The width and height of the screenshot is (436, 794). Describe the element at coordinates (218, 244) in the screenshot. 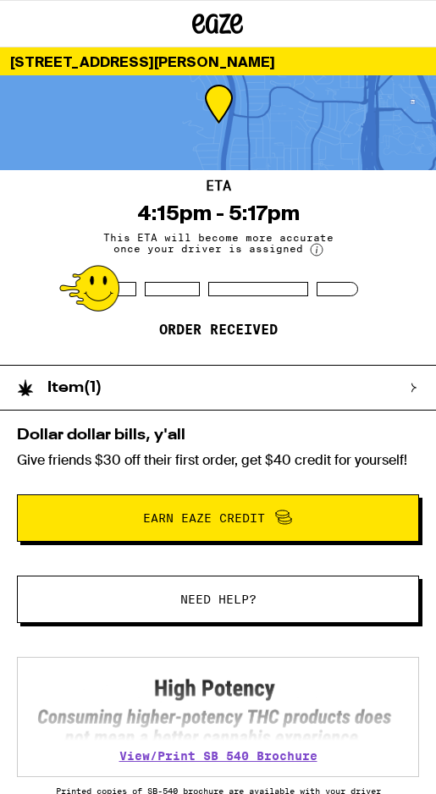

I see `span: This ETA will become more accurate once your driver is assigned` at that location.